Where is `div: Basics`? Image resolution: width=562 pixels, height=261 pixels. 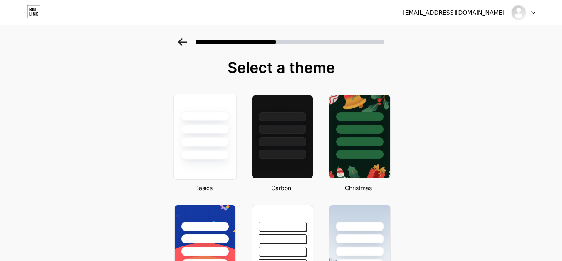
div: Basics is located at coordinates (204, 187).